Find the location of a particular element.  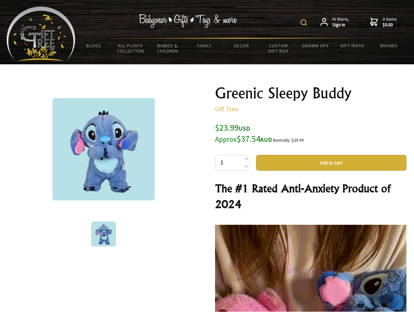

small: Approx is located at coordinates (226, 139).